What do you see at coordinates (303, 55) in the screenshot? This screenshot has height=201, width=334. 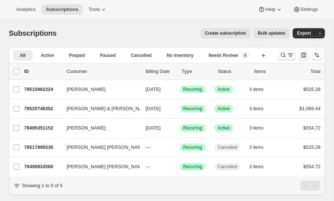 I see `button: Customize table column order and visibility` at bounding box center [303, 55].